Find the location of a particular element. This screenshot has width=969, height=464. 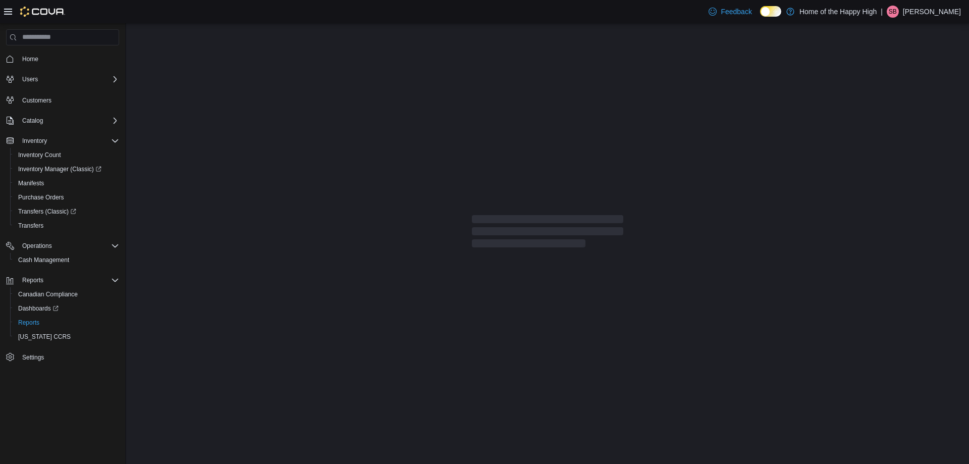

button: Canadian Compliance is located at coordinates (67, 294).